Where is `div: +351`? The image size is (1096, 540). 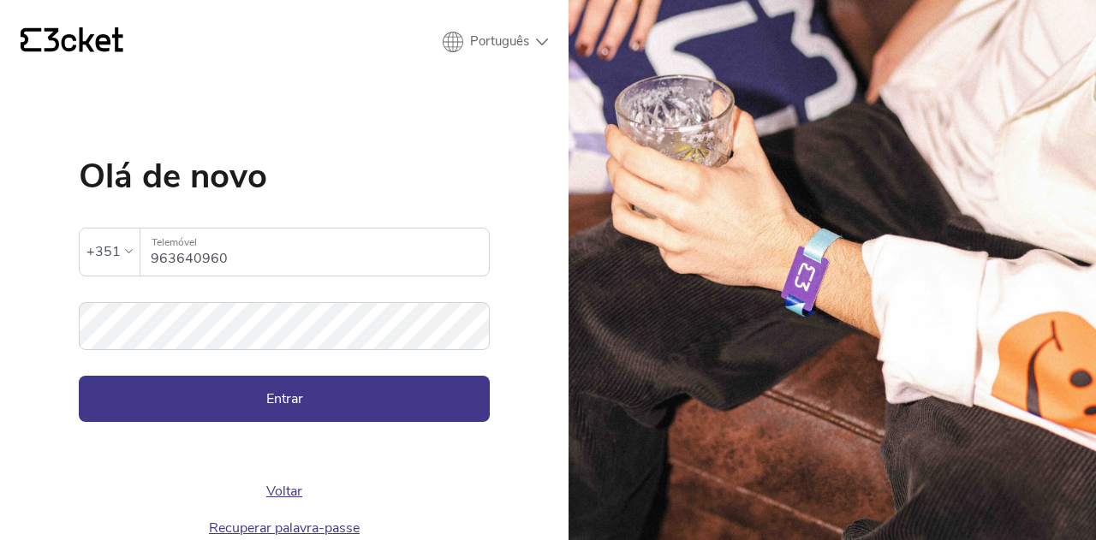 div: +351 is located at coordinates (104, 252).